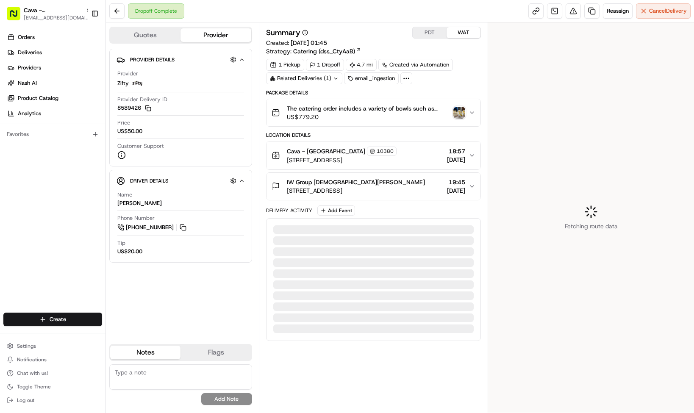 The image size is (694, 413). What do you see at coordinates (123, 84) in the screenshot?
I see `span: Zifty` at bounding box center [123, 84].